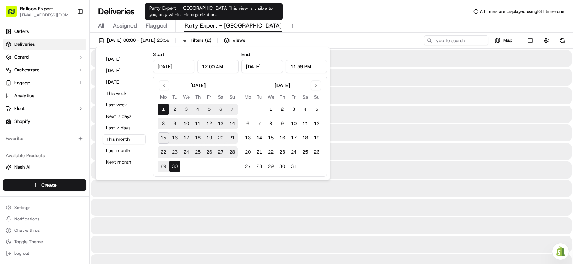 The image size is (573, 264). What do you see at coordinates (174, 67) in the screenshot?
I see `input: Date` at bounding box center [174, 67].